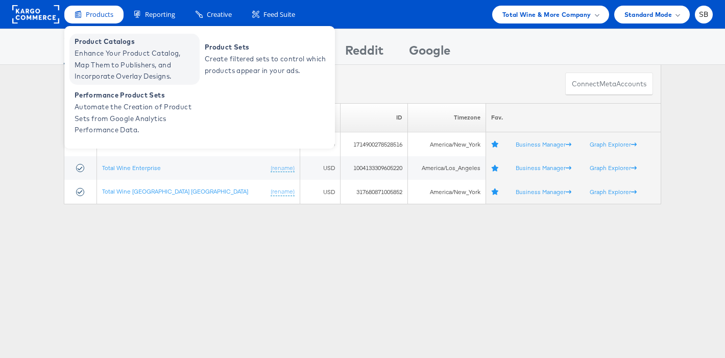 The width and height of the screenshot is (725, 358). Describe the element at coordinates (429, 53) in the screenshot. I see `div: Google` at that location.